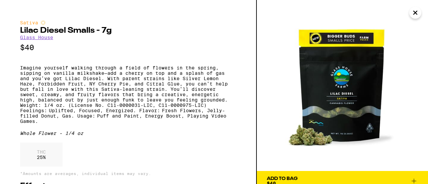 Image resolution: width=428 pixels, height=184 pixels. Describe the element at coordinates (128, 95) in the screenshot. I see `p: Imagine yourself walking through a field of flowers in the spring, sipping on vanilla milkshake—a...` at that location.